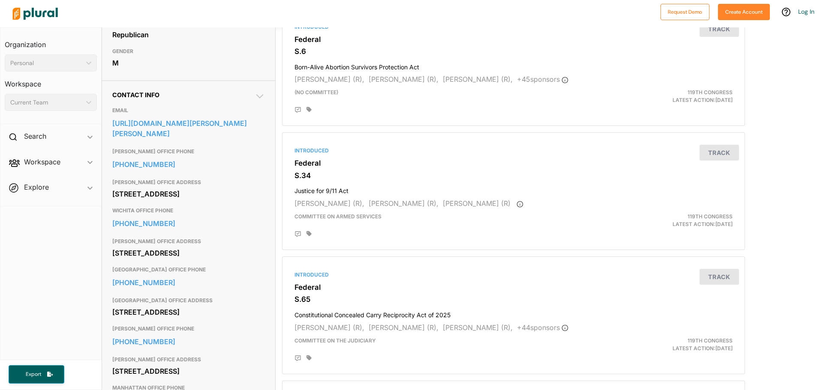 The height and width of the screenshot is (390, 823). I want to click on span: Contact Info, so click(136, 95).